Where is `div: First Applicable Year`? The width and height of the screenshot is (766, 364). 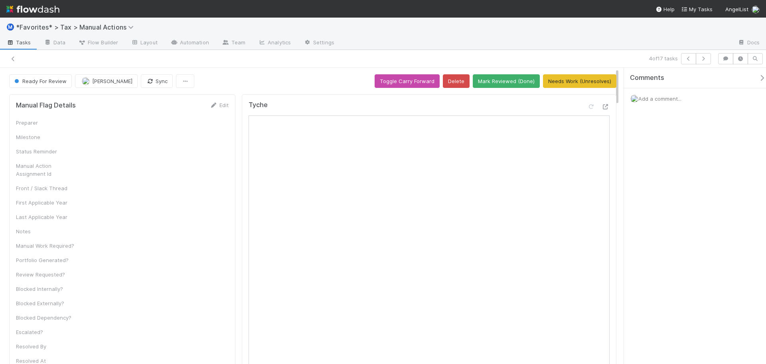 div: First Applicable Year is located at coordinates (46, 202).